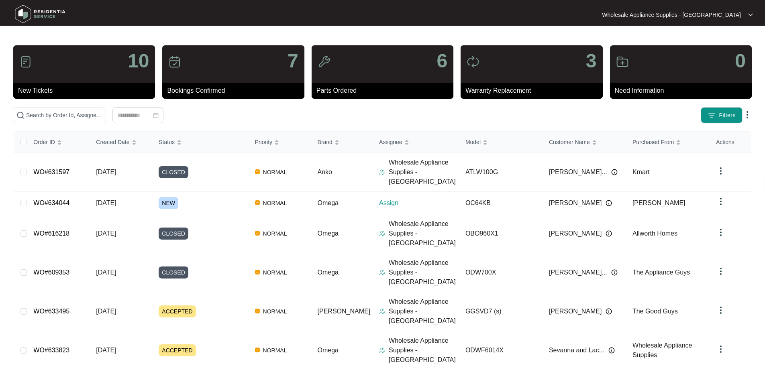 This screenshot has width=765, height=368. I want to click on span: Wholesale Appliance Supplies, so click(663, 350).